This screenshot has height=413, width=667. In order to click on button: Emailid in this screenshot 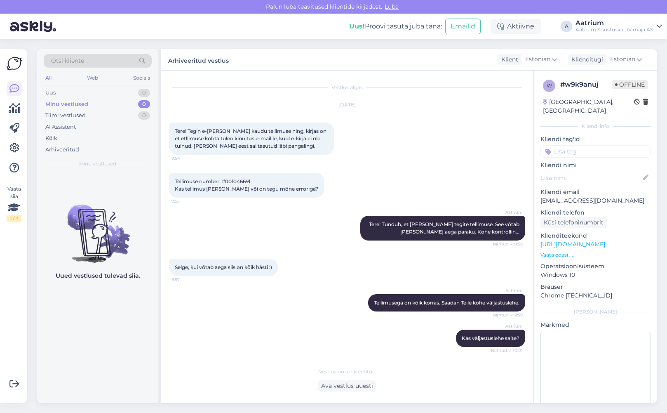, I will do `click(463, 26)`.